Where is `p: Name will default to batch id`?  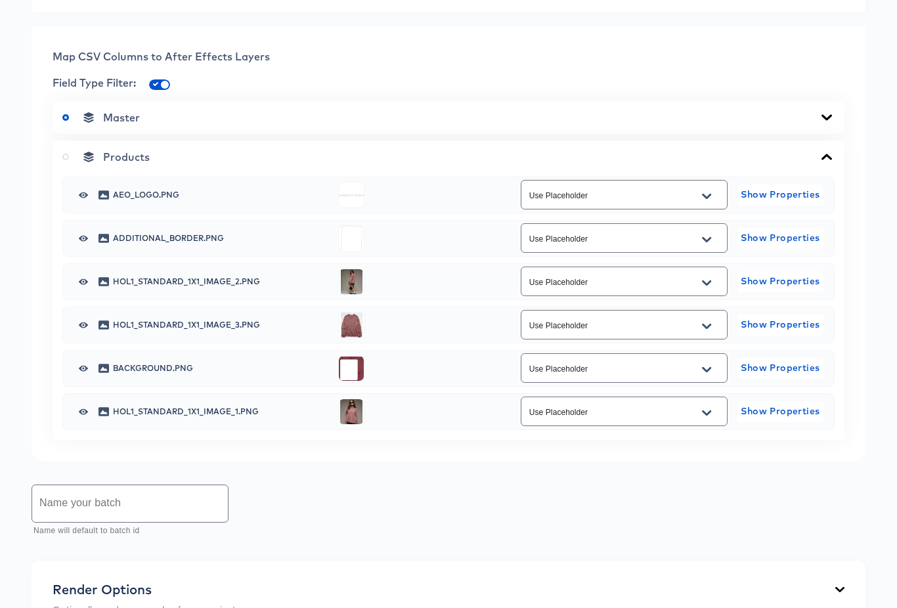 p: Name will default to batch id is located at coordinates (126, 531).